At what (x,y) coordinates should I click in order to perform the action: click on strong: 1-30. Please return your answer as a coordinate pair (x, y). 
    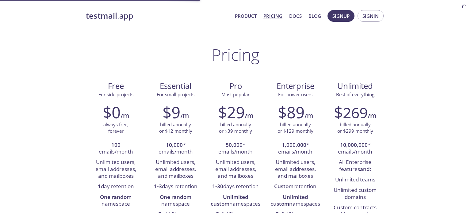
    Looking at the image, I should click on (218, 186).